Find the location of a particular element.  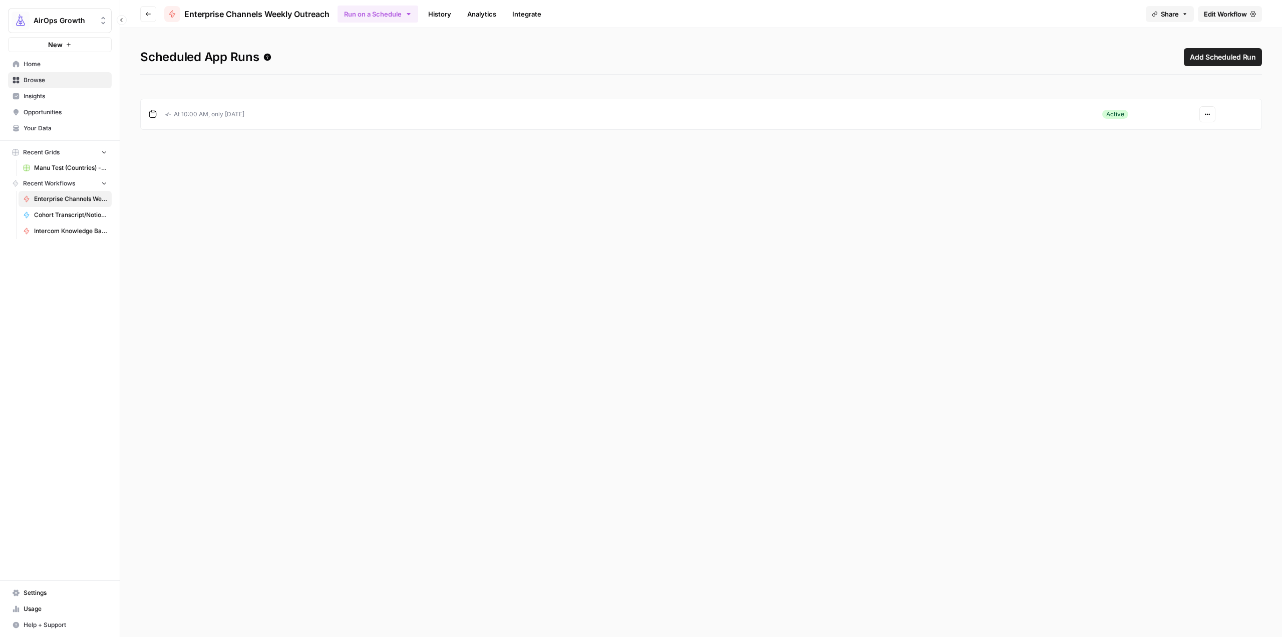

span: Usage is located at coordinates (65, 609).